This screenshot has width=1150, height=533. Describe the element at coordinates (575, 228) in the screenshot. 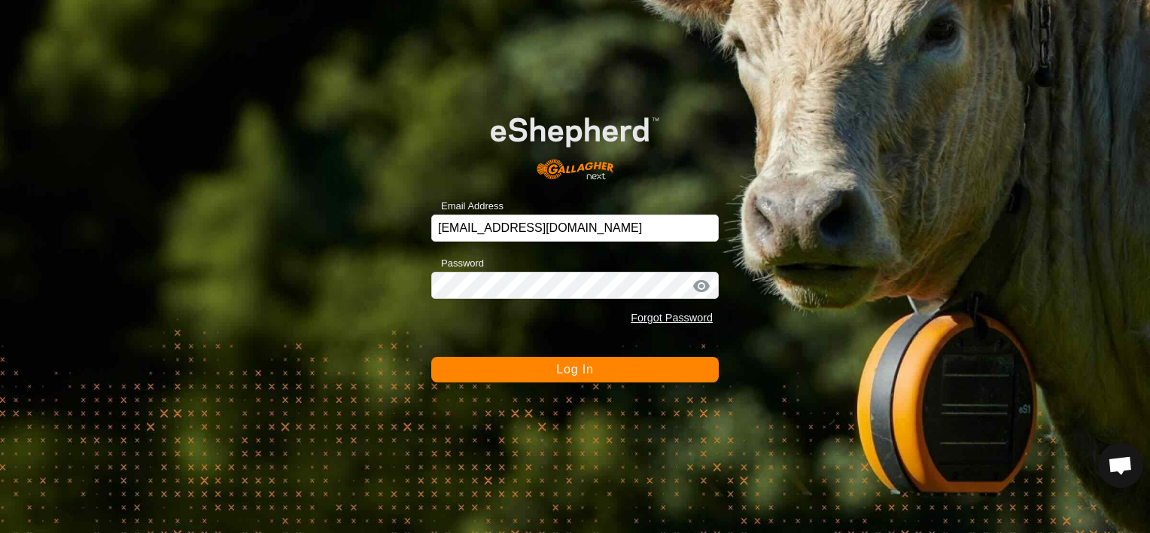

I see `input: Email Address` at that location.